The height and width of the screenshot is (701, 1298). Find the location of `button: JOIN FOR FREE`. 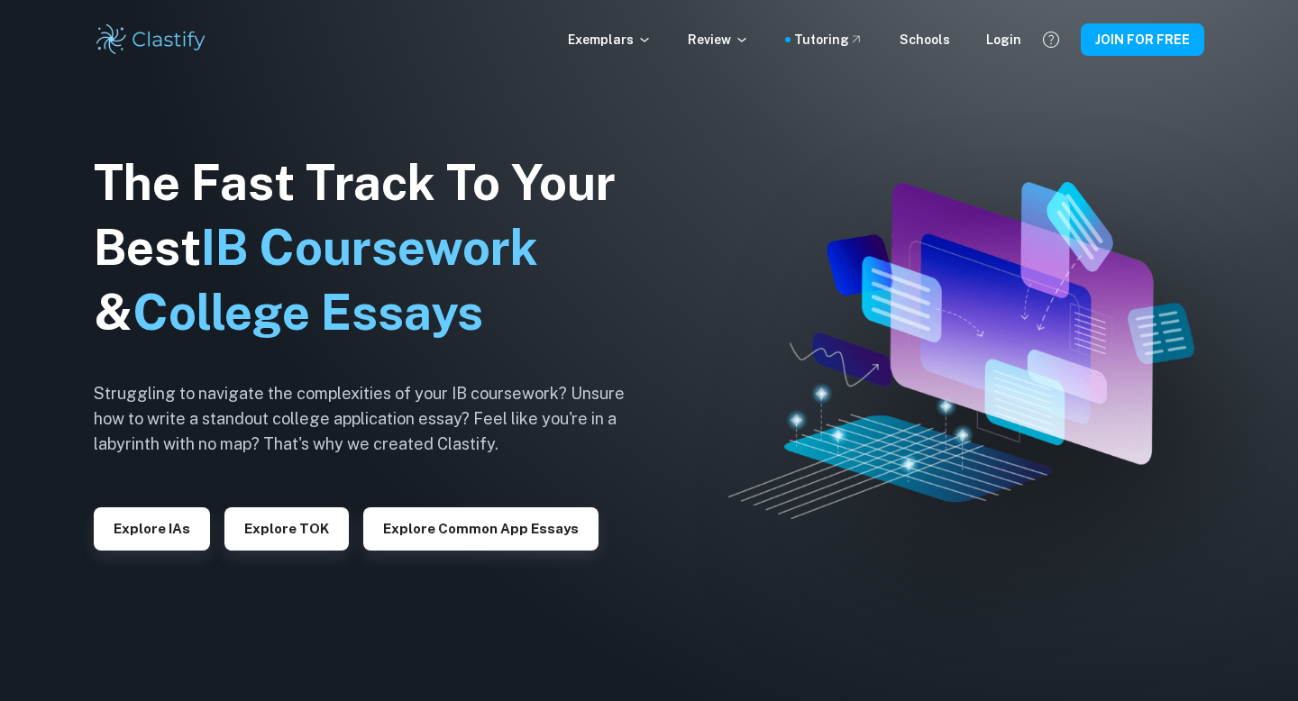

button: JOIN FOR FREE is located at coordinates (1142, 40).